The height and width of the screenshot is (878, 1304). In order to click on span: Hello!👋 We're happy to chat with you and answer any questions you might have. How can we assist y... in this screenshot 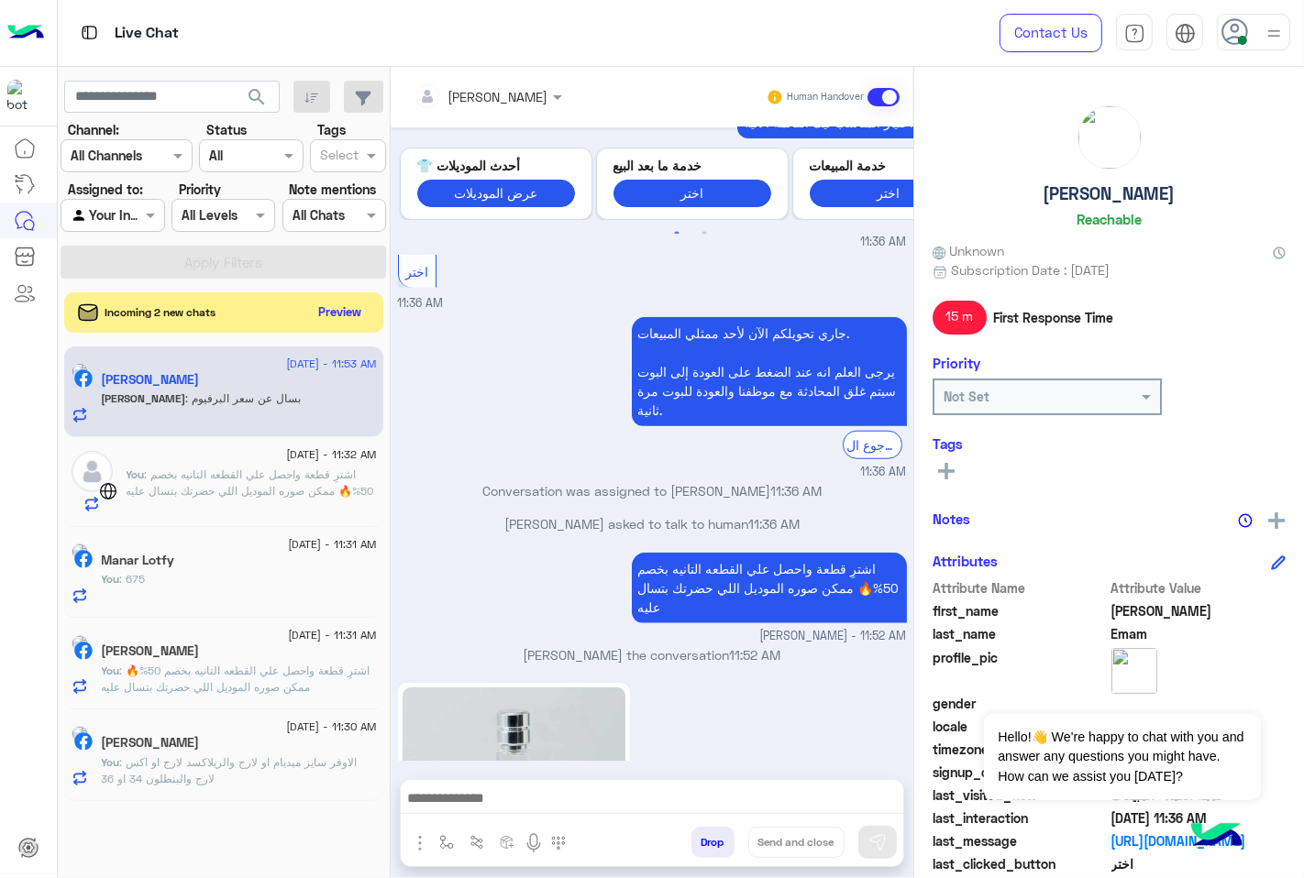, I will do `click(1121, 757)`.